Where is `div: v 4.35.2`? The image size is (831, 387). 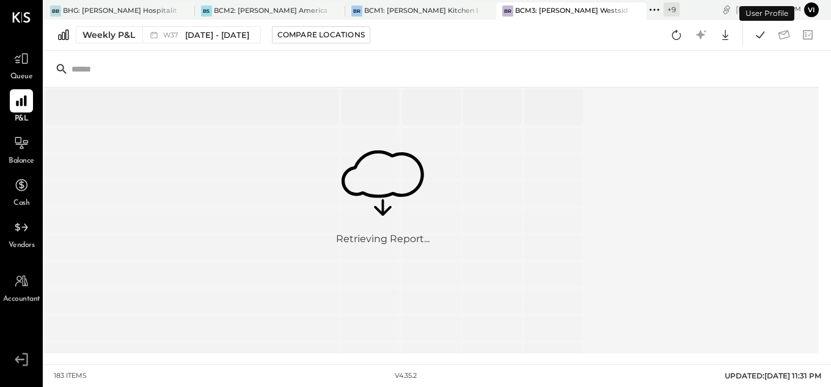 div: v 4.35.2 is located at coordinates (406, 376).